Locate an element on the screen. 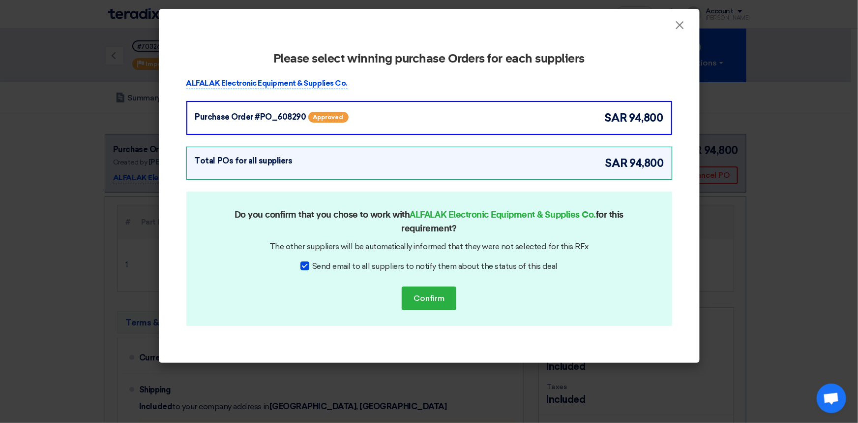 The height and width of the screenshot is (423, 858). button: Close is located at coordinates (680, 26).